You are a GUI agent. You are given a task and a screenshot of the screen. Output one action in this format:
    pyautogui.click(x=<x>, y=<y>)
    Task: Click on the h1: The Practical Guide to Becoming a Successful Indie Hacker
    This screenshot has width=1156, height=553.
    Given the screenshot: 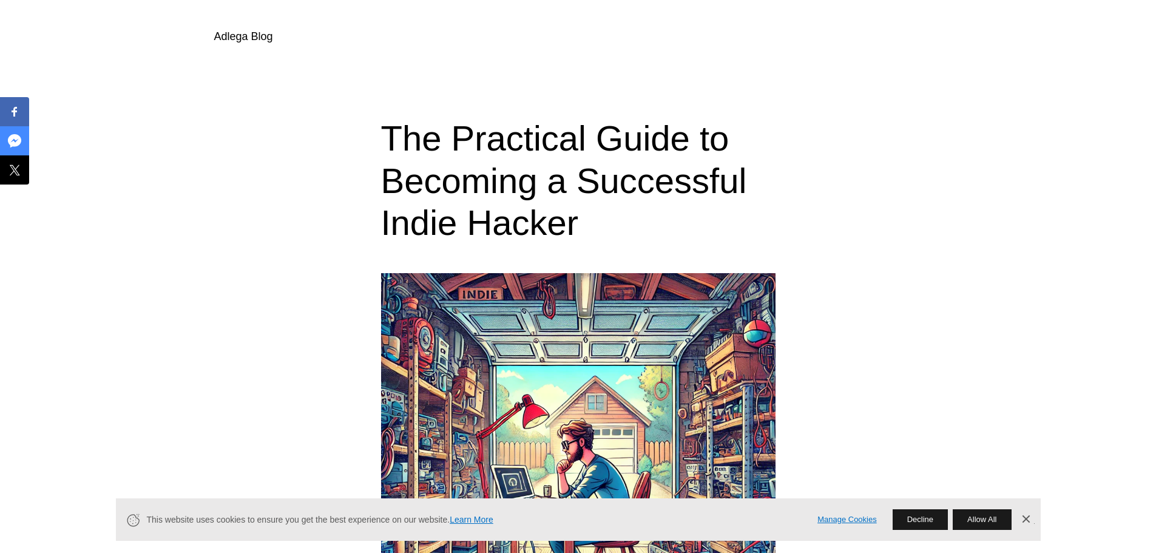 What is the action you would take?
    pyautogui.click(x=579, y=180)
    